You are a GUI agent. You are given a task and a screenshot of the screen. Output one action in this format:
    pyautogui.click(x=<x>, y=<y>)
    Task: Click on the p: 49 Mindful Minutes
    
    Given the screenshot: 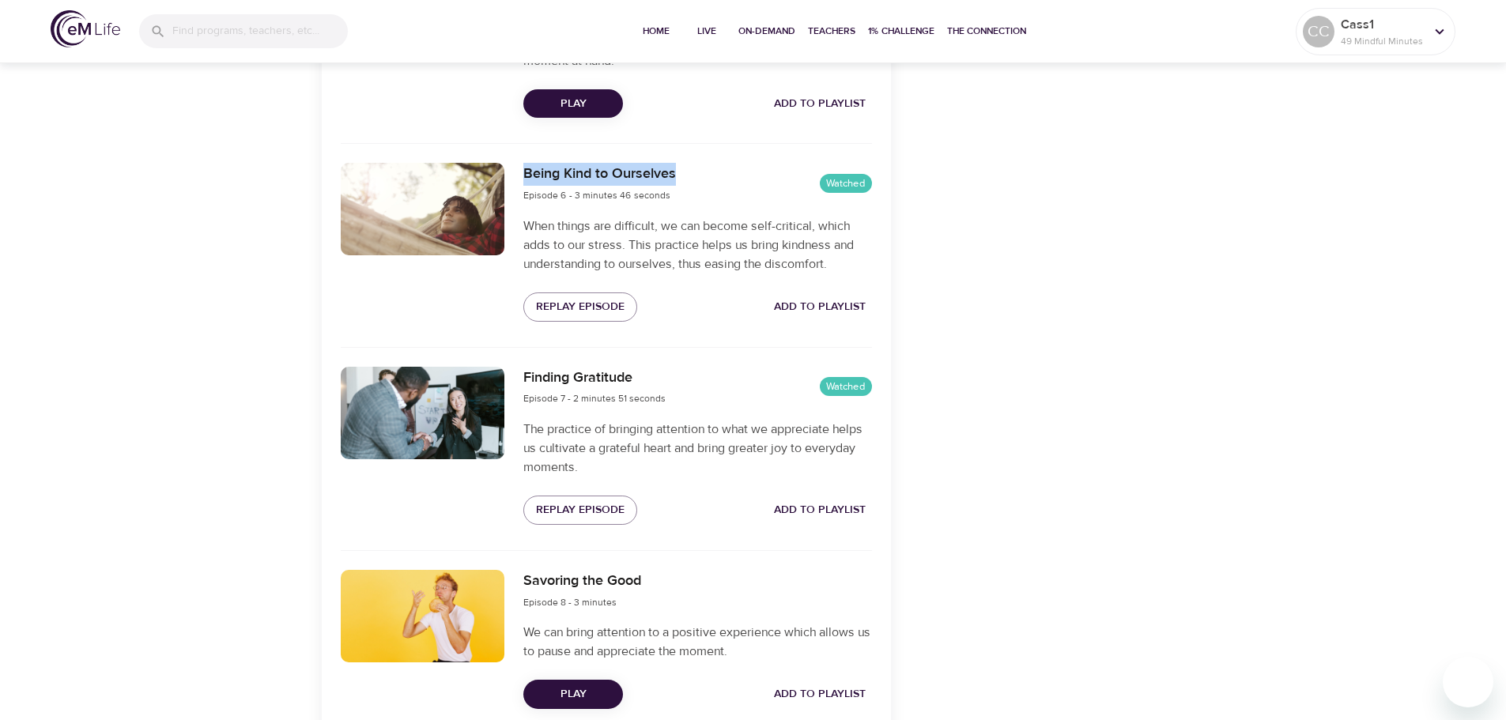 What is the action you would take?
    pyautogui.click(x=1382, y=41)
    